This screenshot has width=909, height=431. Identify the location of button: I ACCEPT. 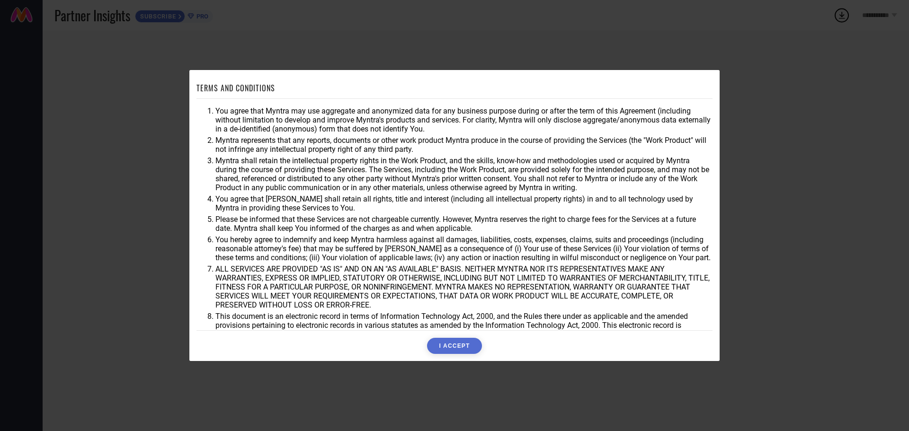
(454, 346).